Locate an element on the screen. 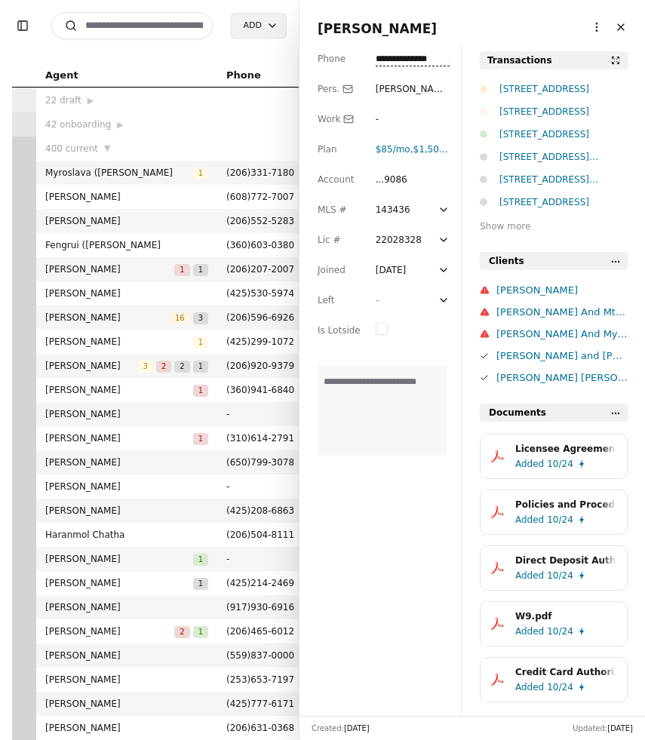  div: Lic # is located at coordinates (339, 240).